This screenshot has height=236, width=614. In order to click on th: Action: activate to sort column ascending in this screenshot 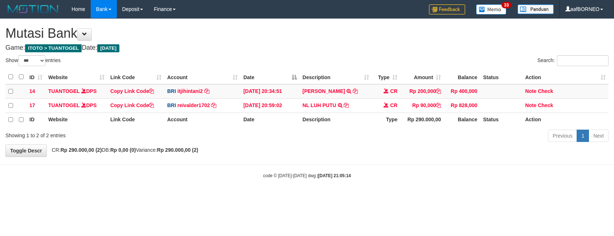, I will do `click(565, 77)`.